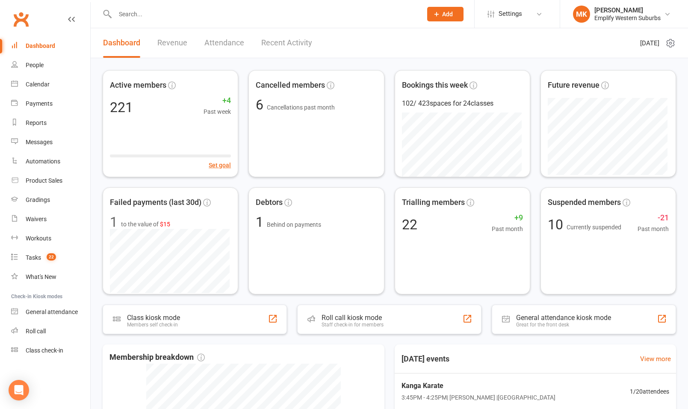 The image size is (688, 409). I want to click on span: Bookings this week, so click(435, 85).